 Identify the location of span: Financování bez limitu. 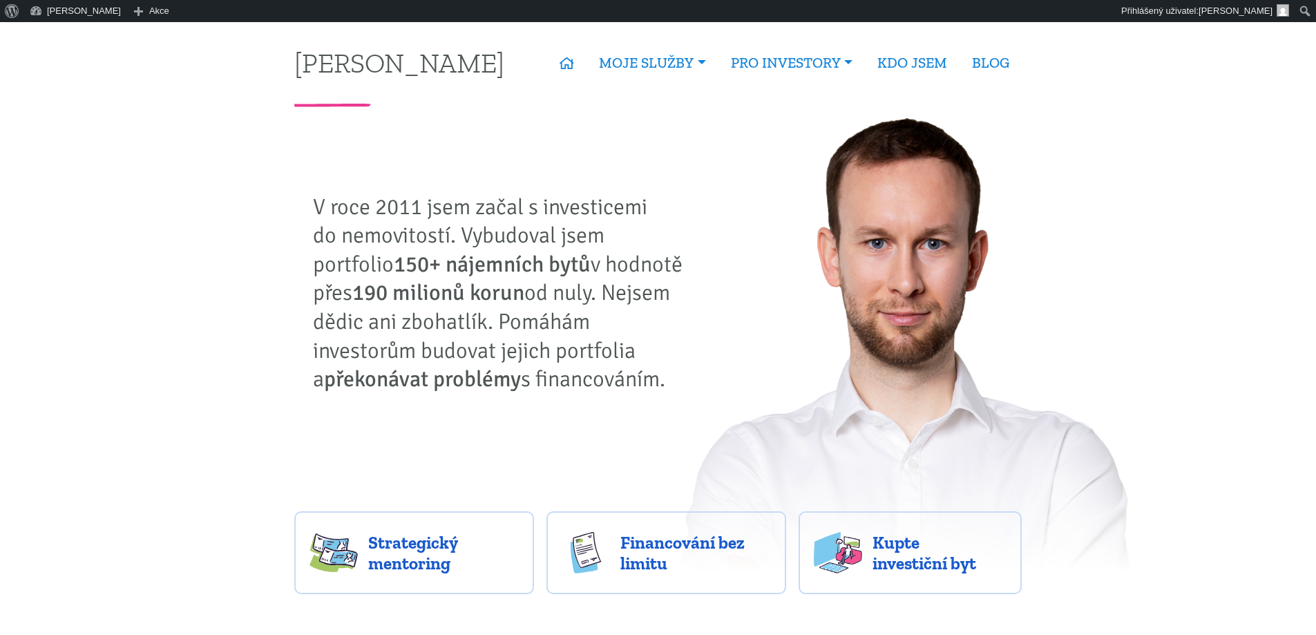
(696, 553).